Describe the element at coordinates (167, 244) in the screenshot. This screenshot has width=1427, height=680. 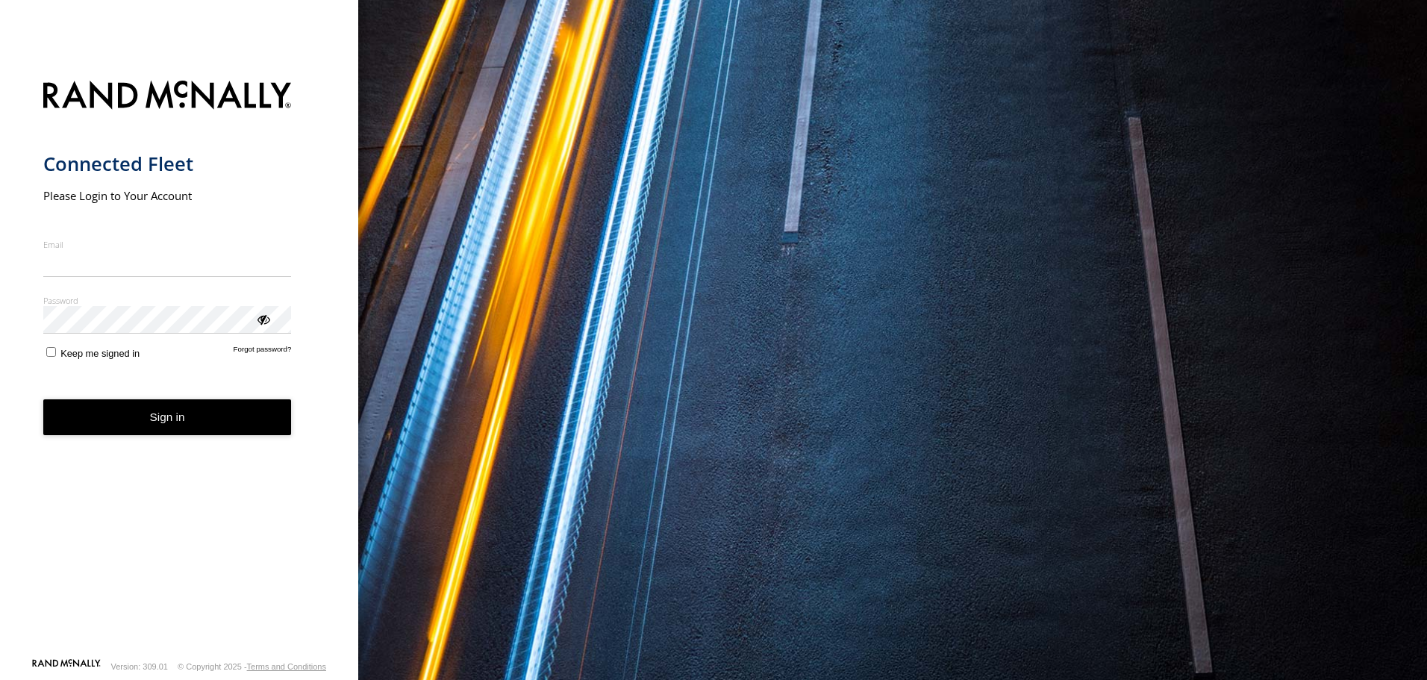
I see `label: Email` at that location.